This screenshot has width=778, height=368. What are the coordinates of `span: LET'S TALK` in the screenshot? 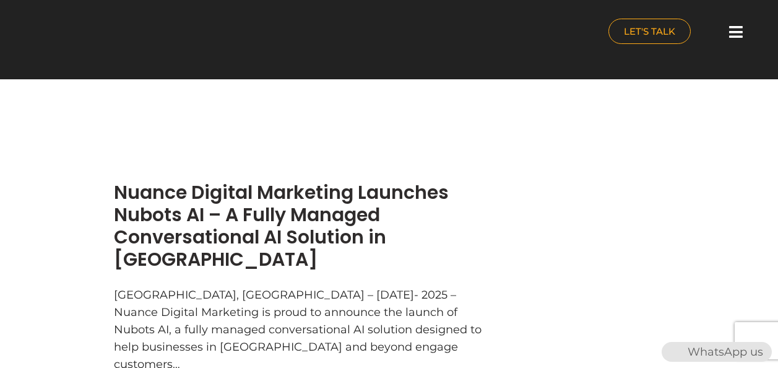 It's located at (649, 31).